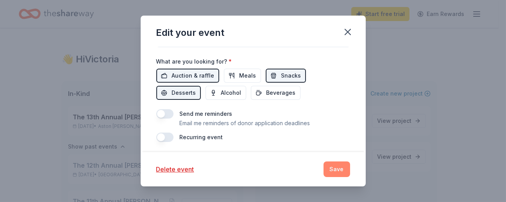 This screenshot has height=202, width=506. What do you see at coordinates (206, 114) in the screenshot?
I see `label: Send me reminders` at bounding box center [206, 114].